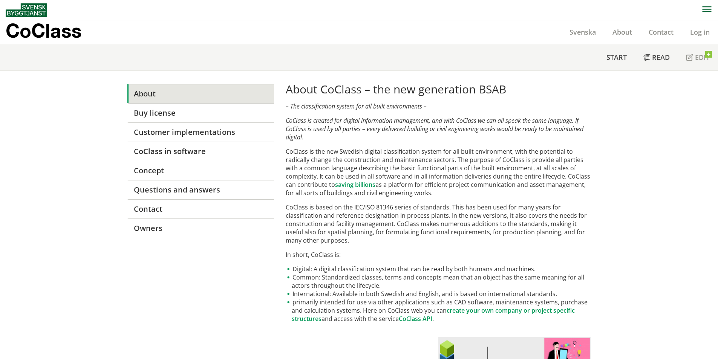 The image size is (718, 359). What do you see at coordinates (700, 32) in the screenshot?
I see `a: Log in` at bounding box center [700, 32].